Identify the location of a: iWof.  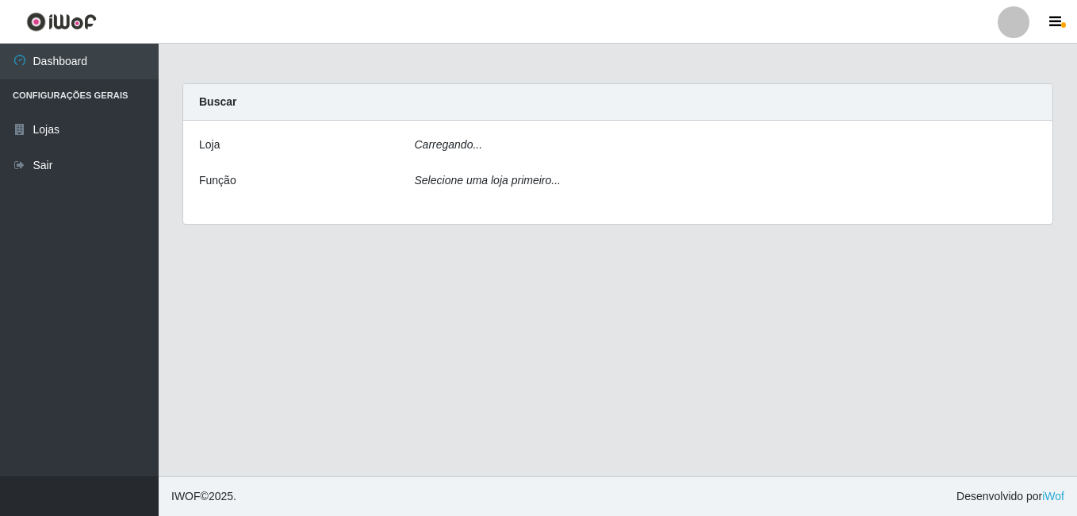
(1053, 496).